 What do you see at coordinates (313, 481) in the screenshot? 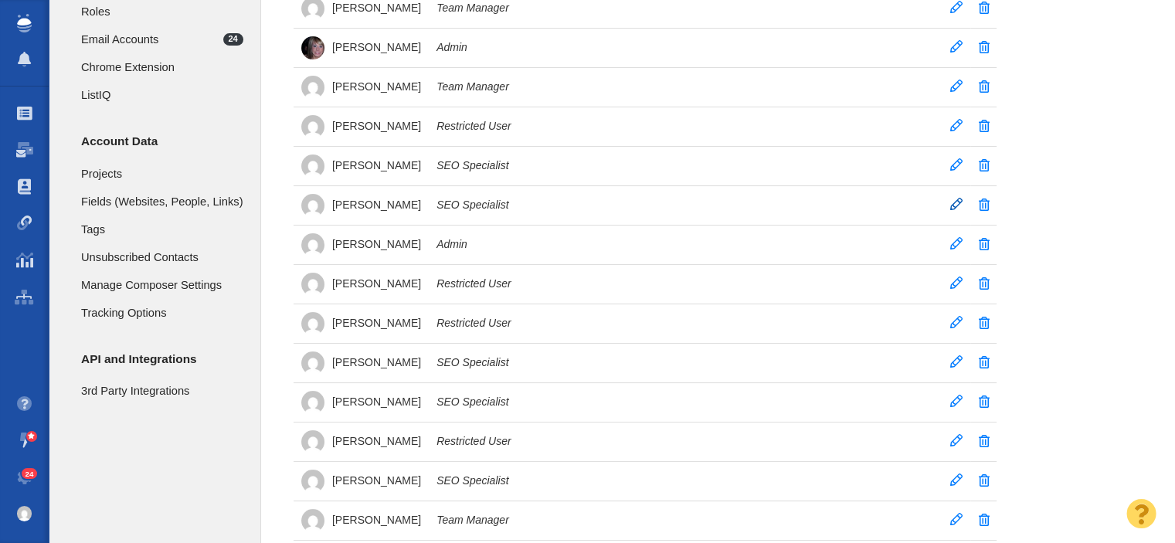
I see `img: 9035f77efe128932127c425fd1c72477` at bounding box center [313, 481].